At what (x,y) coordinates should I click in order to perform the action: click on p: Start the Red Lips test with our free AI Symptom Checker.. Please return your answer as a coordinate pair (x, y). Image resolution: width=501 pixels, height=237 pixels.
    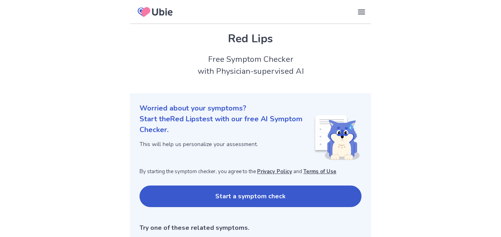
    Looking at the image, I should click on (226, 124).